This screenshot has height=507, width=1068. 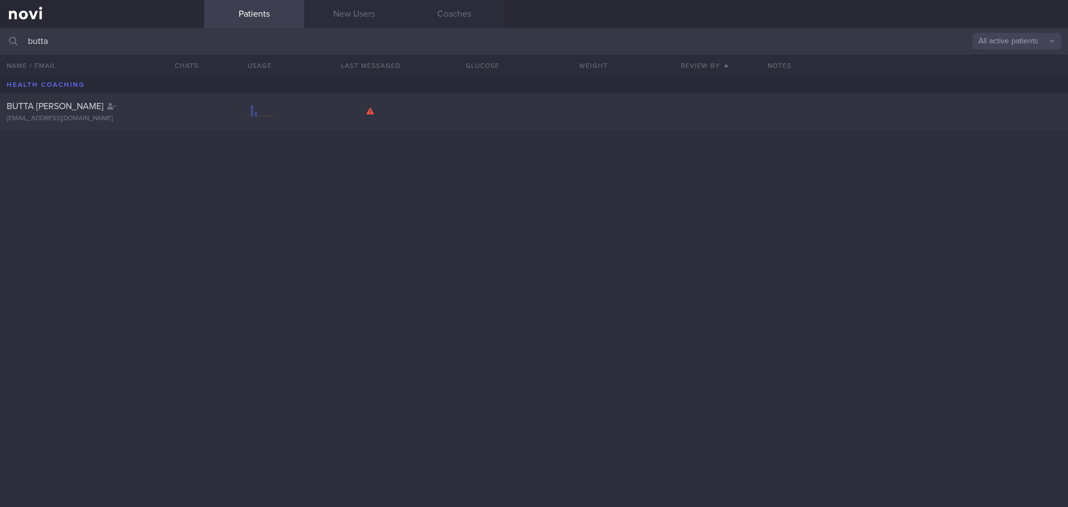 I want to click on button: Chats, so click(x=182, y=66).